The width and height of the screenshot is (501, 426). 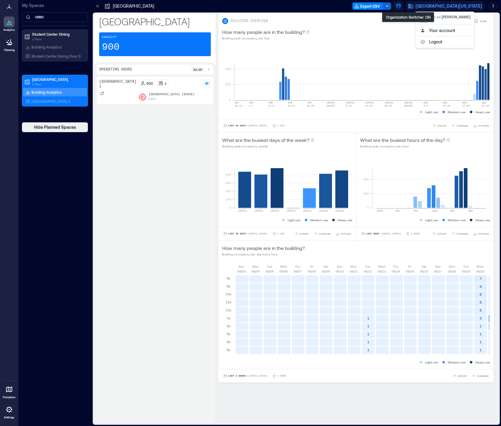 I want to click on p: 08/06, so click(x=283, y=271).